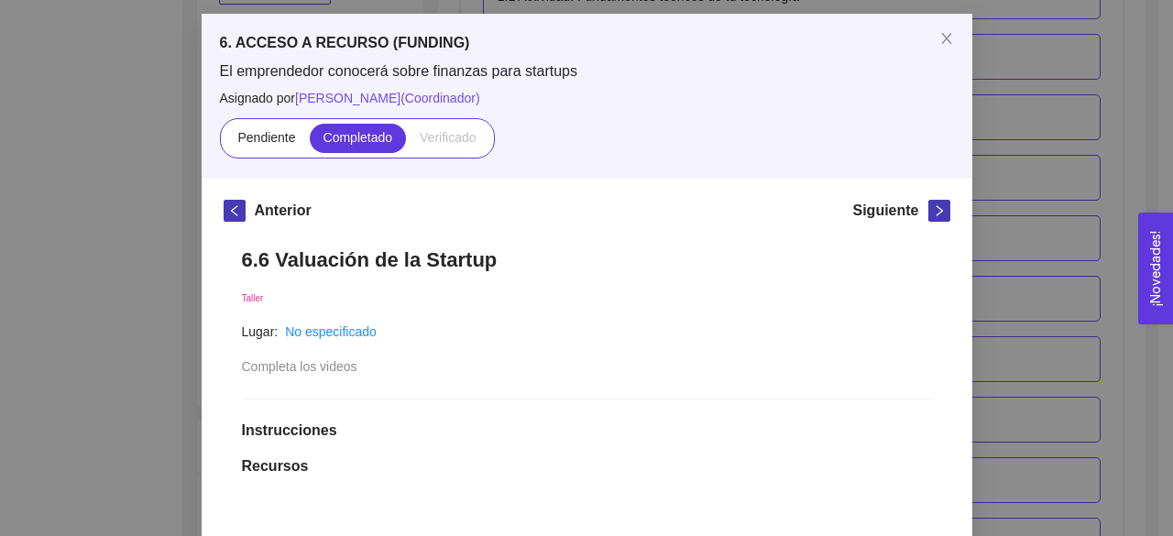 This screenshot has width=1173, height=536. Describe the element at coordinates (1156, 269) in the screenshot. I see `button: Open Feedback Widget` at that location.